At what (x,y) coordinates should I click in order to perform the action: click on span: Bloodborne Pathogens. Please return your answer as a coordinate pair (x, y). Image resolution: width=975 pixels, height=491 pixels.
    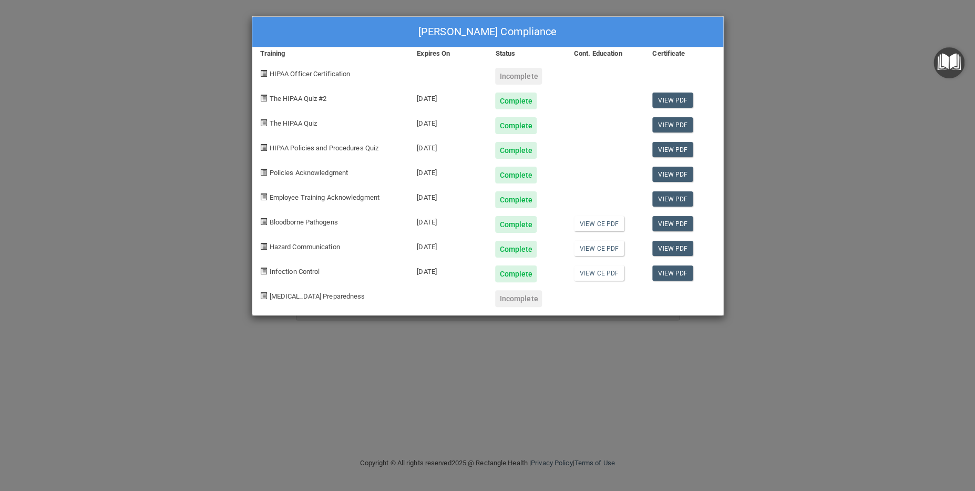
    Looking at the image, I should click on (304, 222).